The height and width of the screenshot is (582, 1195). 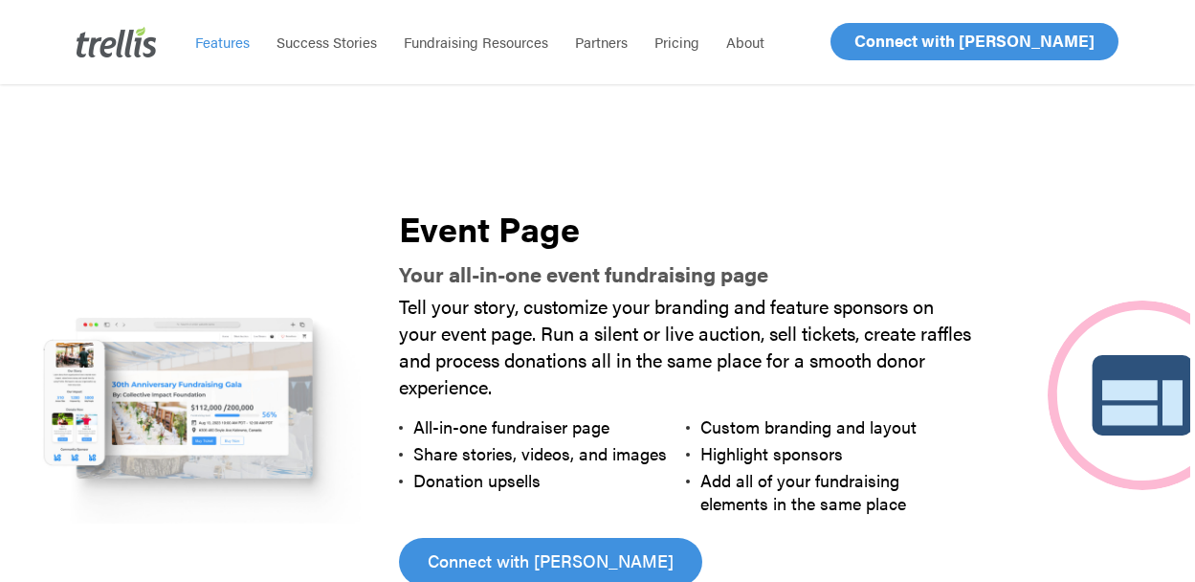 What do you see at coordinates (601, 41) in the screenshot?
I see `span: Partners` at bounding box center [601, 41].